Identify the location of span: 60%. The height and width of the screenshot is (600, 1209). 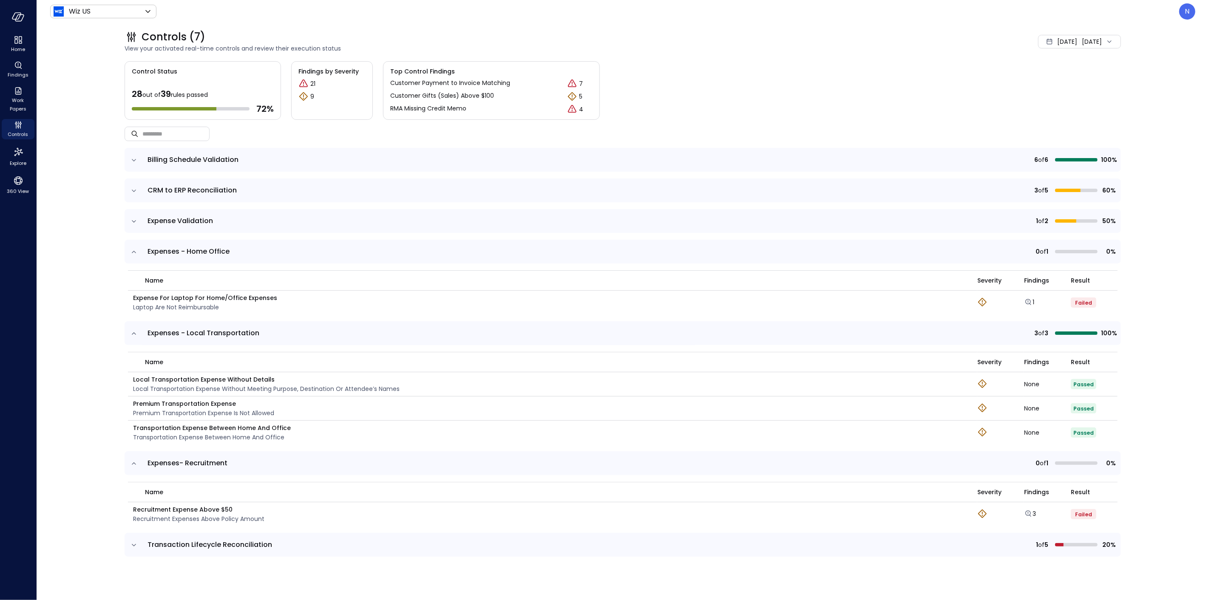
(1109, 191).